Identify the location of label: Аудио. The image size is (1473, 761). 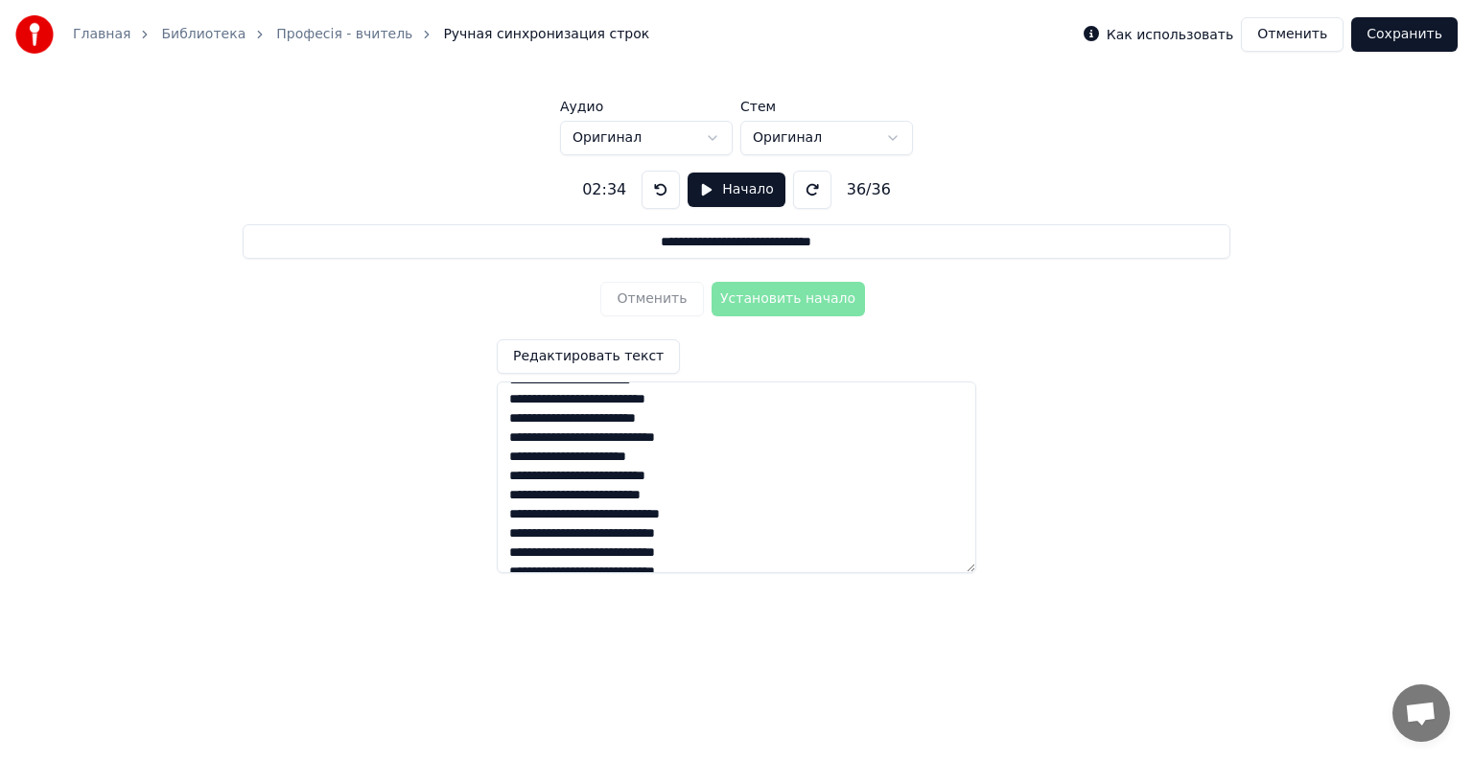
(646, 106).